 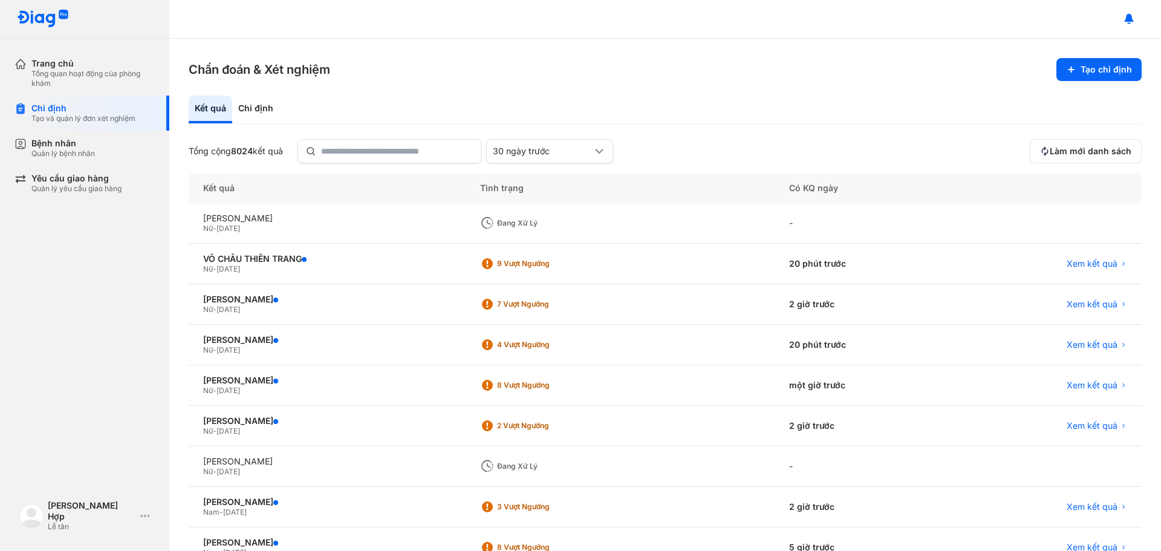 What do you see at coordinates (242, 151) in the screenshot?
I see `span: 8024` at bounding box center [242, 151].